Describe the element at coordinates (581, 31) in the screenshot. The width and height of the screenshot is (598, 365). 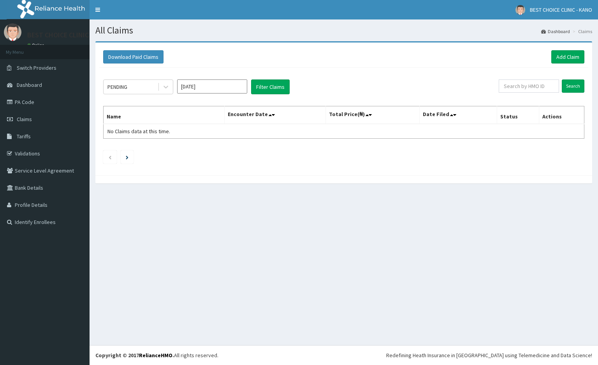
I see `li: Claims` at that location.